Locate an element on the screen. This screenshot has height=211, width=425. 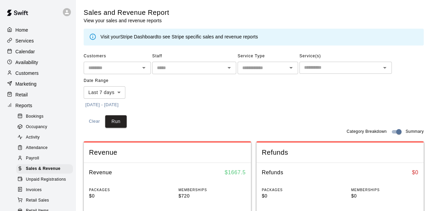
span: Summary is located at coordinates (415, 132).